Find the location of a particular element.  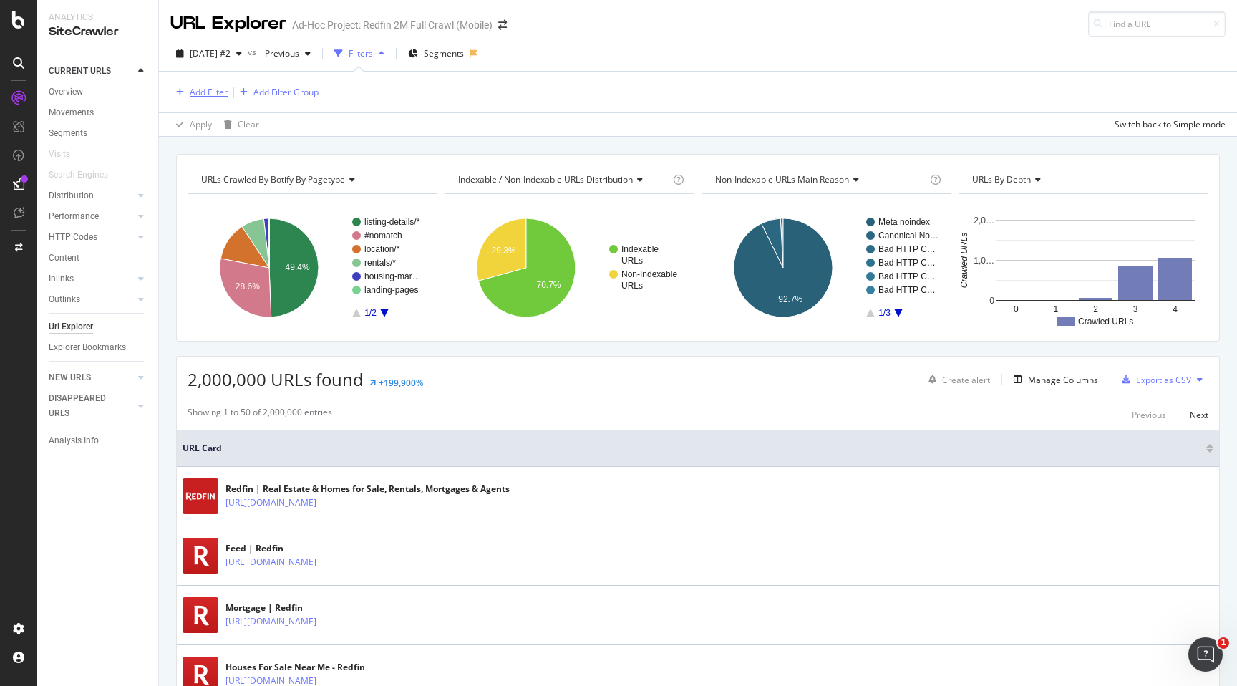

div: URL Explorer is located at coordinates (228, 24).